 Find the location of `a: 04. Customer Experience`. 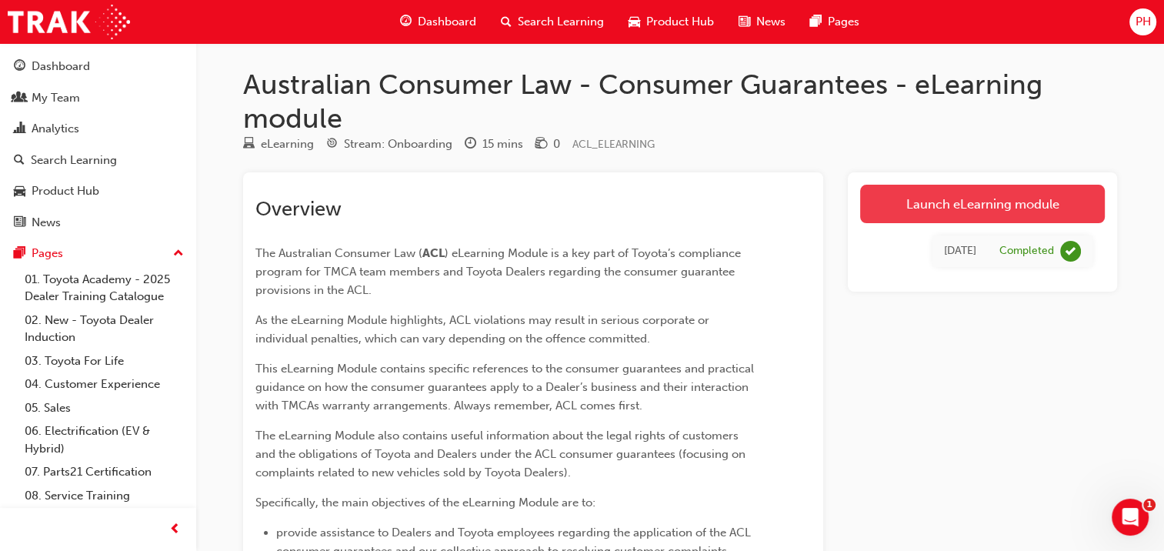

a: 04. Customer Experience is located at coordinates (104, 384).